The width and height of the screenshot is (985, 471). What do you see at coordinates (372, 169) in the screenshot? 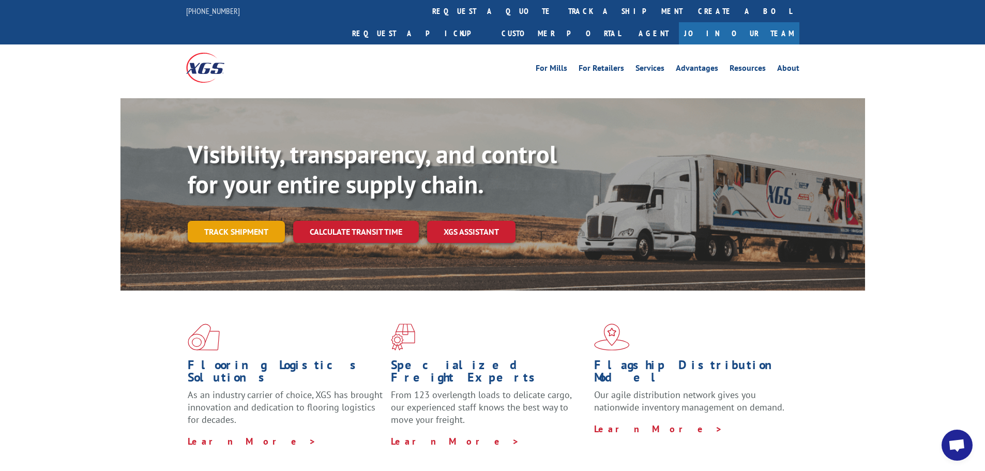
I see `b: Visibility, transparency, and control for your entire supply chain.` at bounding box center [372, 169].